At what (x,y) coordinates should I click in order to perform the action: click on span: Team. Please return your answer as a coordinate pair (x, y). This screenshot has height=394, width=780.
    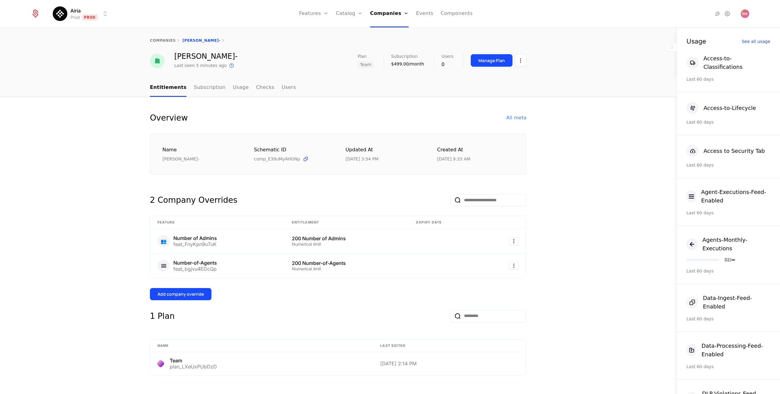
    Looking at the image, I should click on (366, 65).